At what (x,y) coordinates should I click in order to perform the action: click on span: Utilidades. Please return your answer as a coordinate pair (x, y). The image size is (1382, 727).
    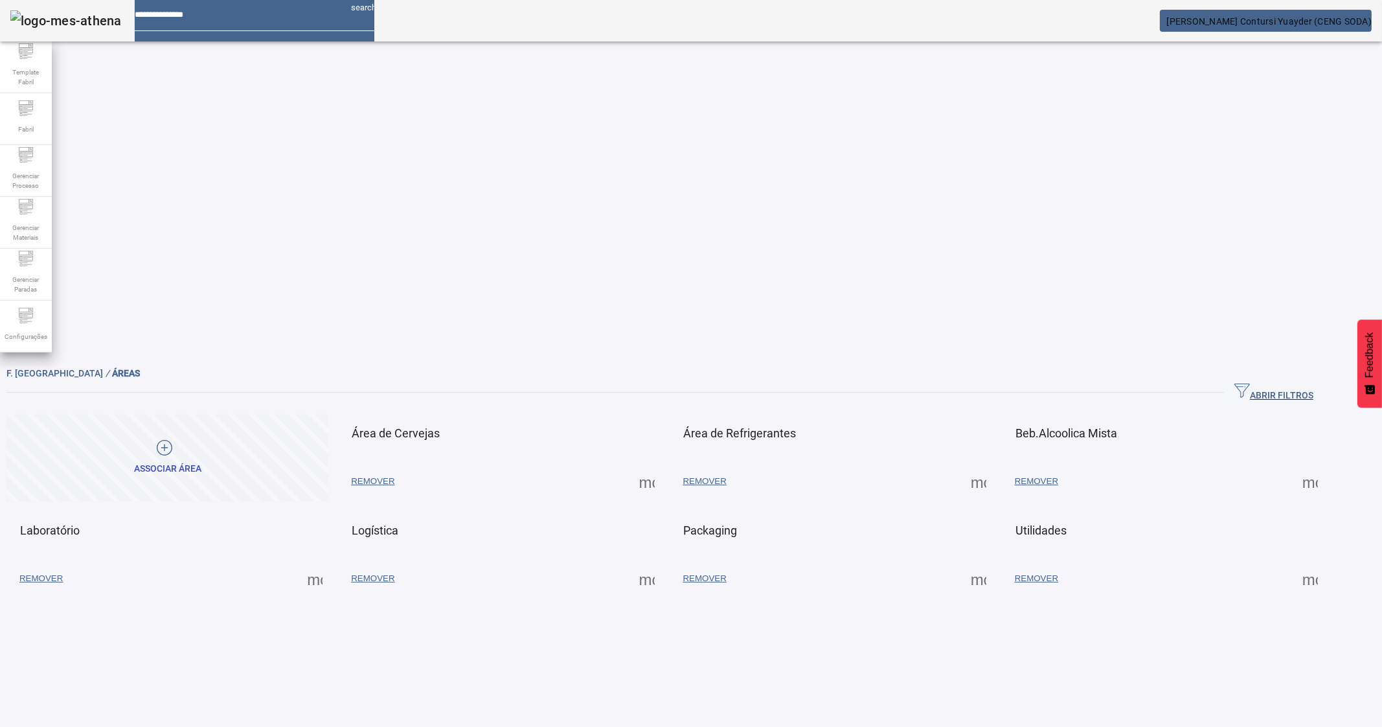
    Looking at the image, I should click on (1041, 530).